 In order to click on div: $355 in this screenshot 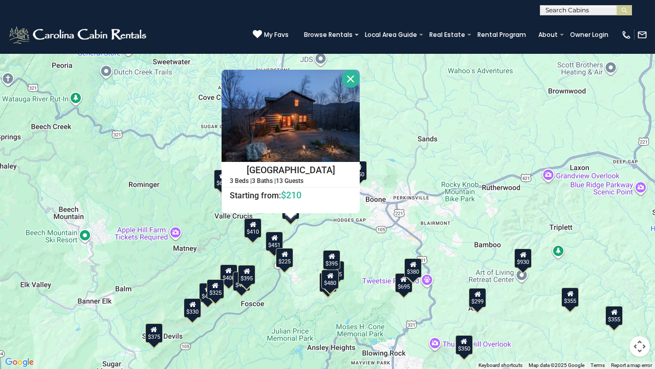, I will do `click(570, 297)`.